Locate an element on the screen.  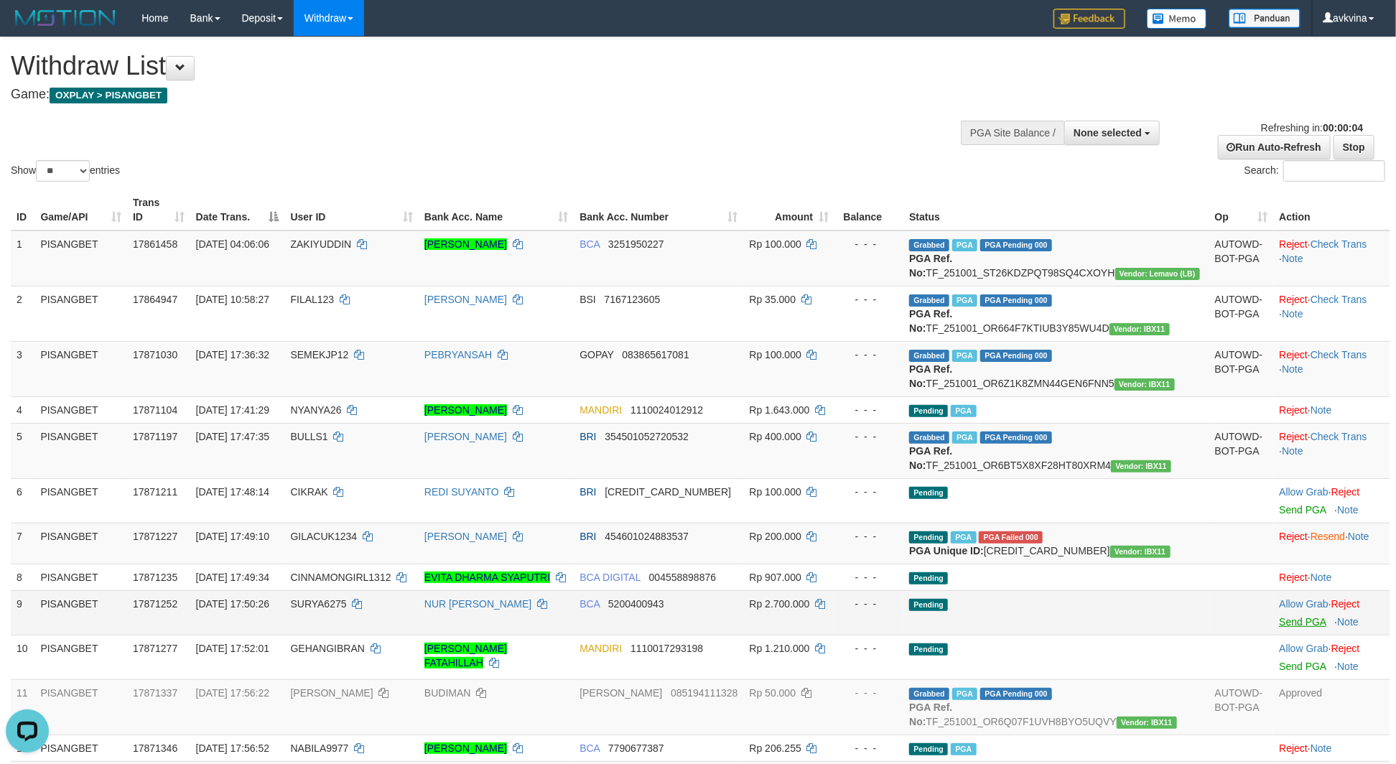
input: Search: is located at coordinates (1334, 171).